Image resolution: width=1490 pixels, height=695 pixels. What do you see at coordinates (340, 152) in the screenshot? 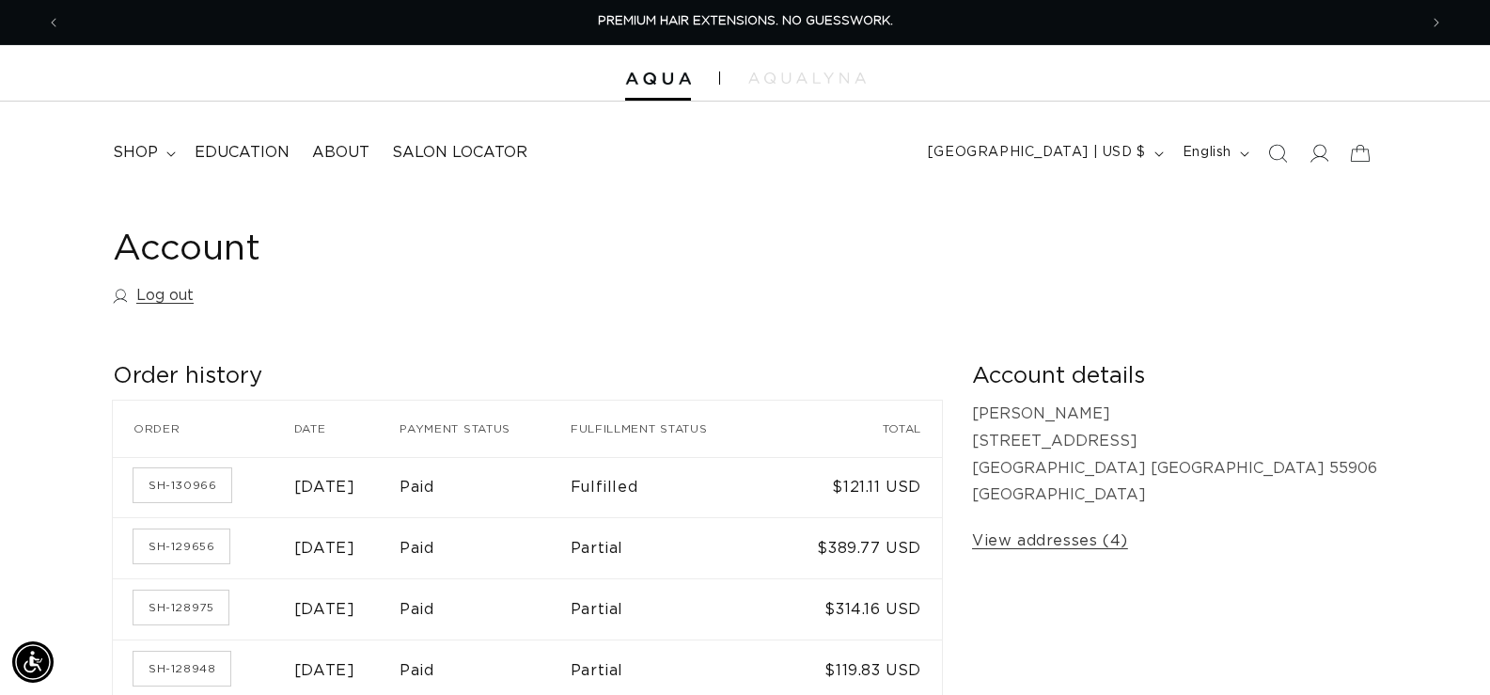
I see `span: About` at bounding box center [340, 152].